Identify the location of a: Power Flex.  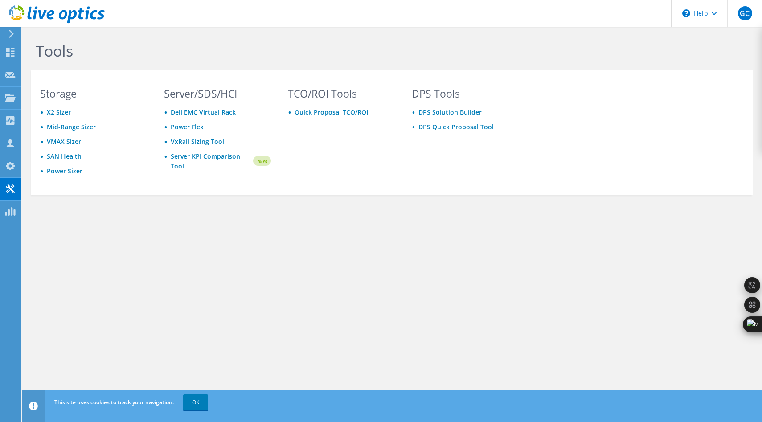
(187, 127).